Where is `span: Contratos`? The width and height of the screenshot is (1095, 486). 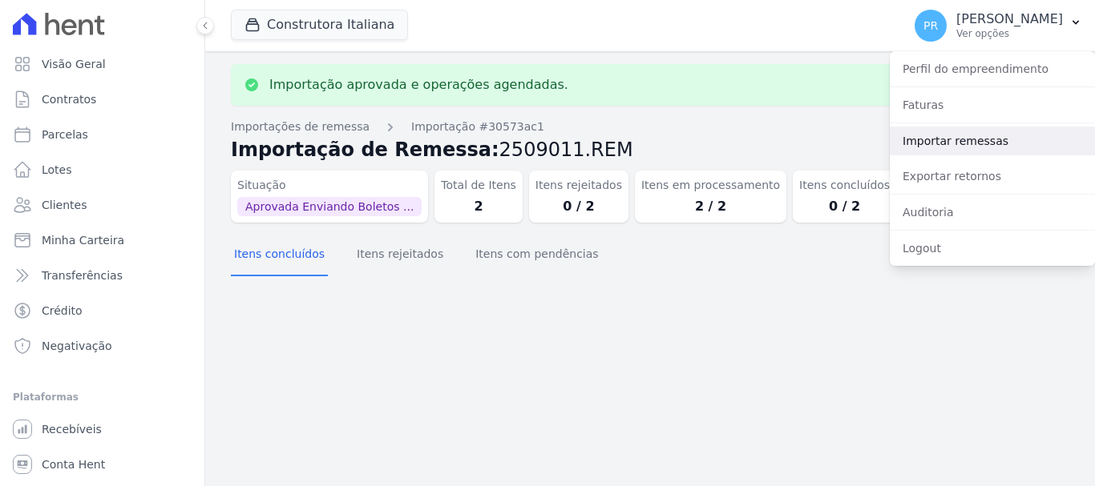 span: Contratos is located at coordinates (69, 99).